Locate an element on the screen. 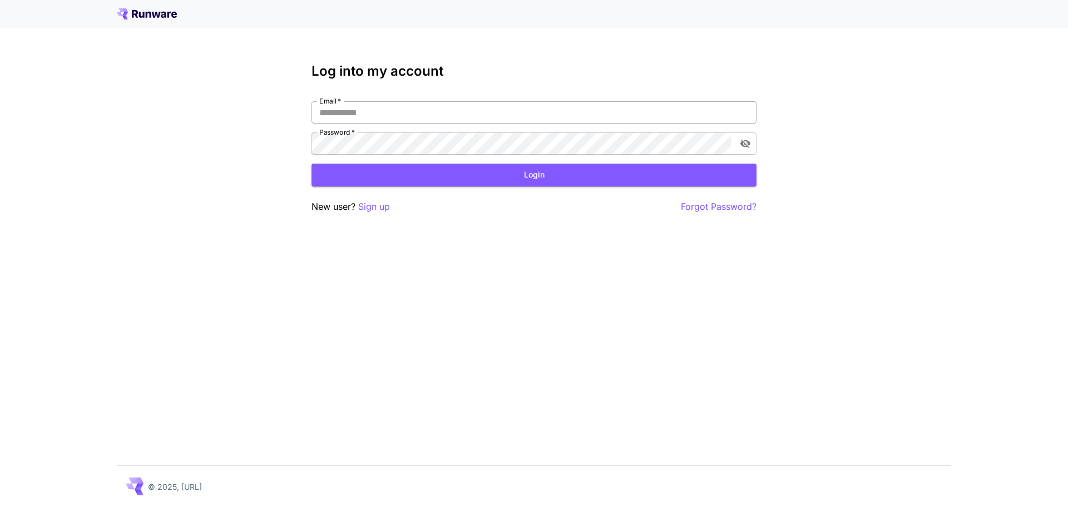 Image resolution: width=1068 pixels, height=507 pixels. h3: Log into my account is located at coordinates (534, 71).